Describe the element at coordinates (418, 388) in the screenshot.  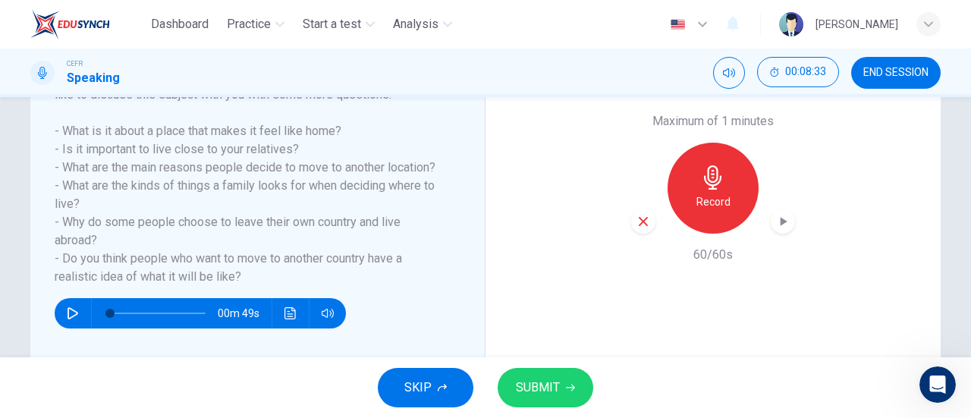
I see `span: SKIP` at that location.